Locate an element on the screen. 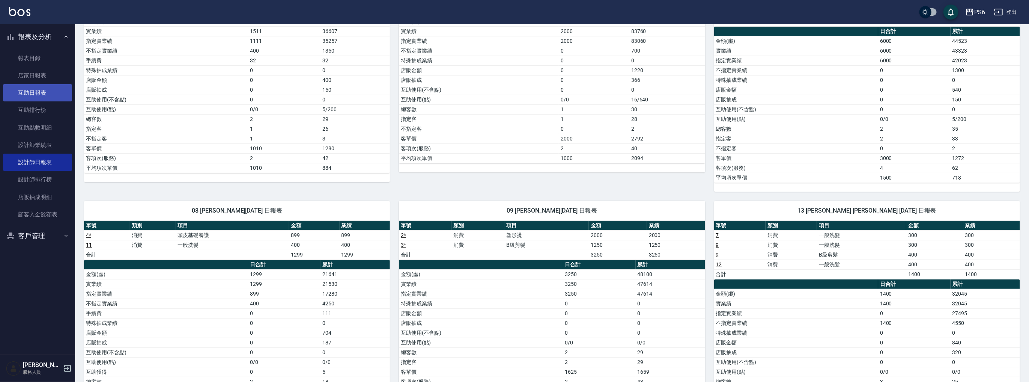 The height and width of the screenshot is (382, 1029). button: PS6 is located at coordinates (975, 12).